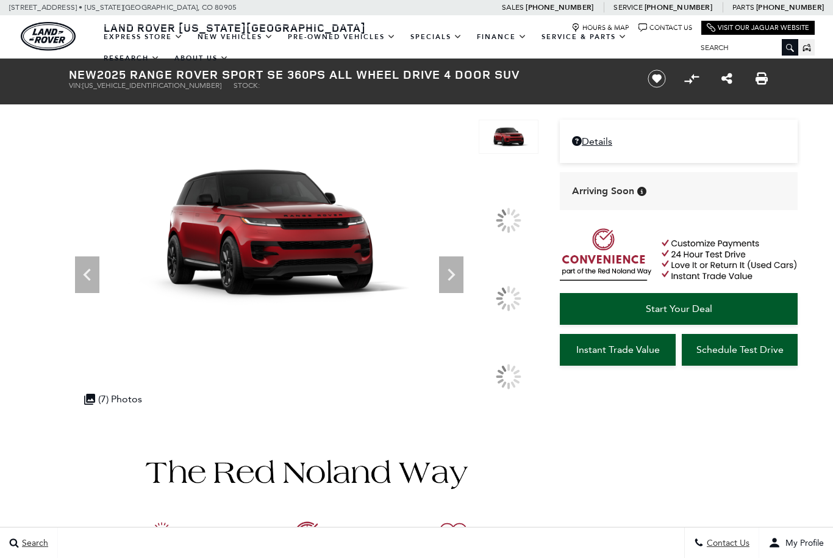  Describe the element at coordinates (76, 85) in the screenshot. I see `span: VIN:` at that location.